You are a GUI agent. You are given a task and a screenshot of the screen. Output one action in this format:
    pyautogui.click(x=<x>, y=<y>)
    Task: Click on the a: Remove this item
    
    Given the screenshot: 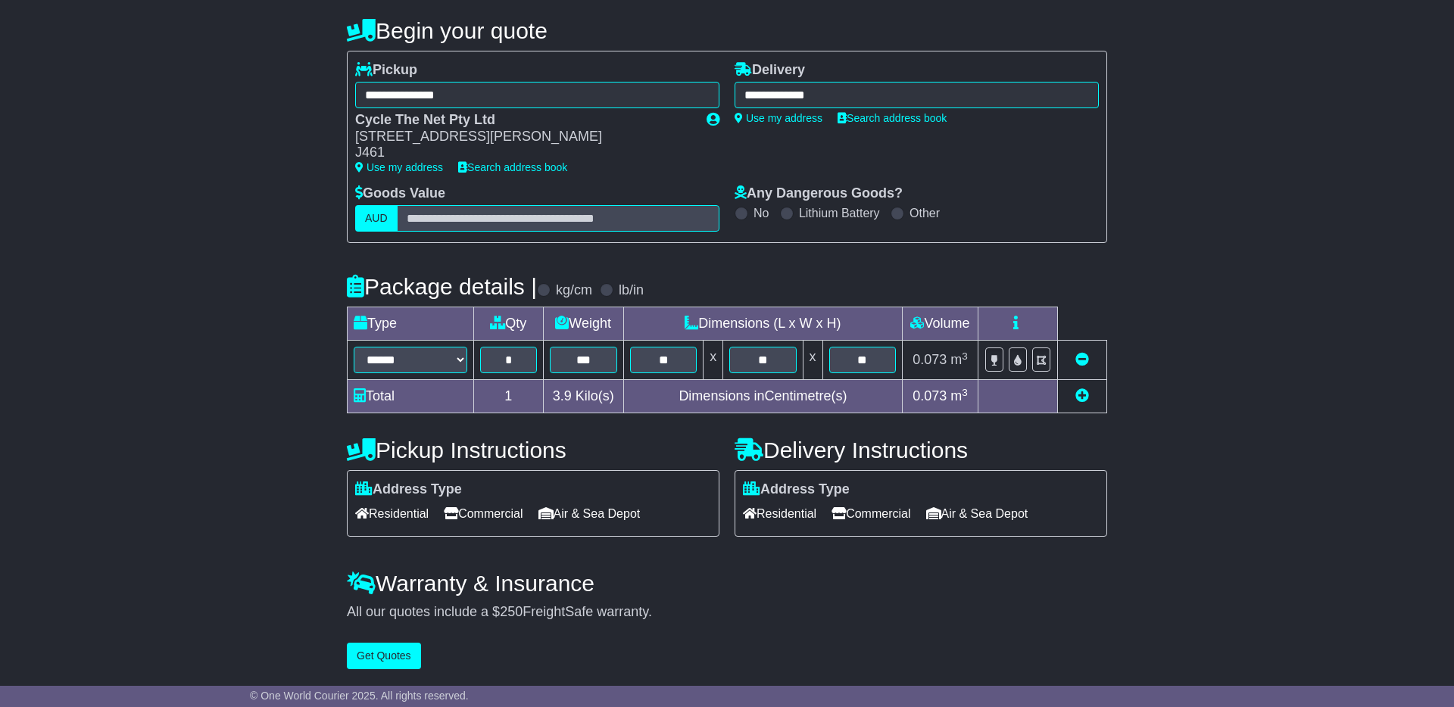 What is the action you would take?
    pyautogui.click(x=1082, y=360)
    